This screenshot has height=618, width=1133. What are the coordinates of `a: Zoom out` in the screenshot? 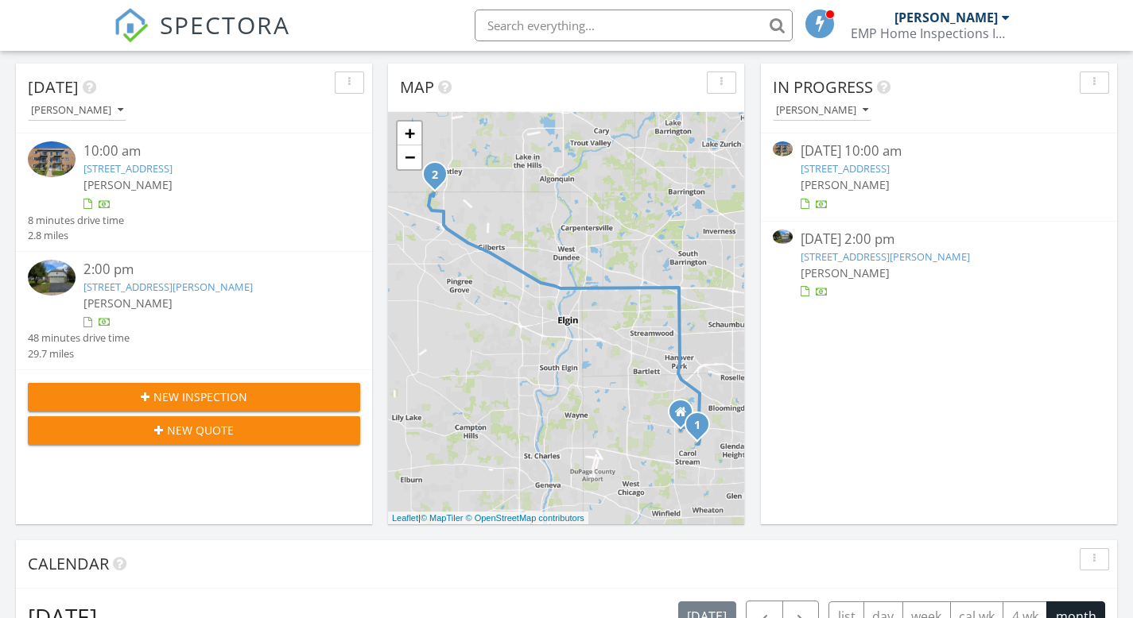 It's located at (409, 157).